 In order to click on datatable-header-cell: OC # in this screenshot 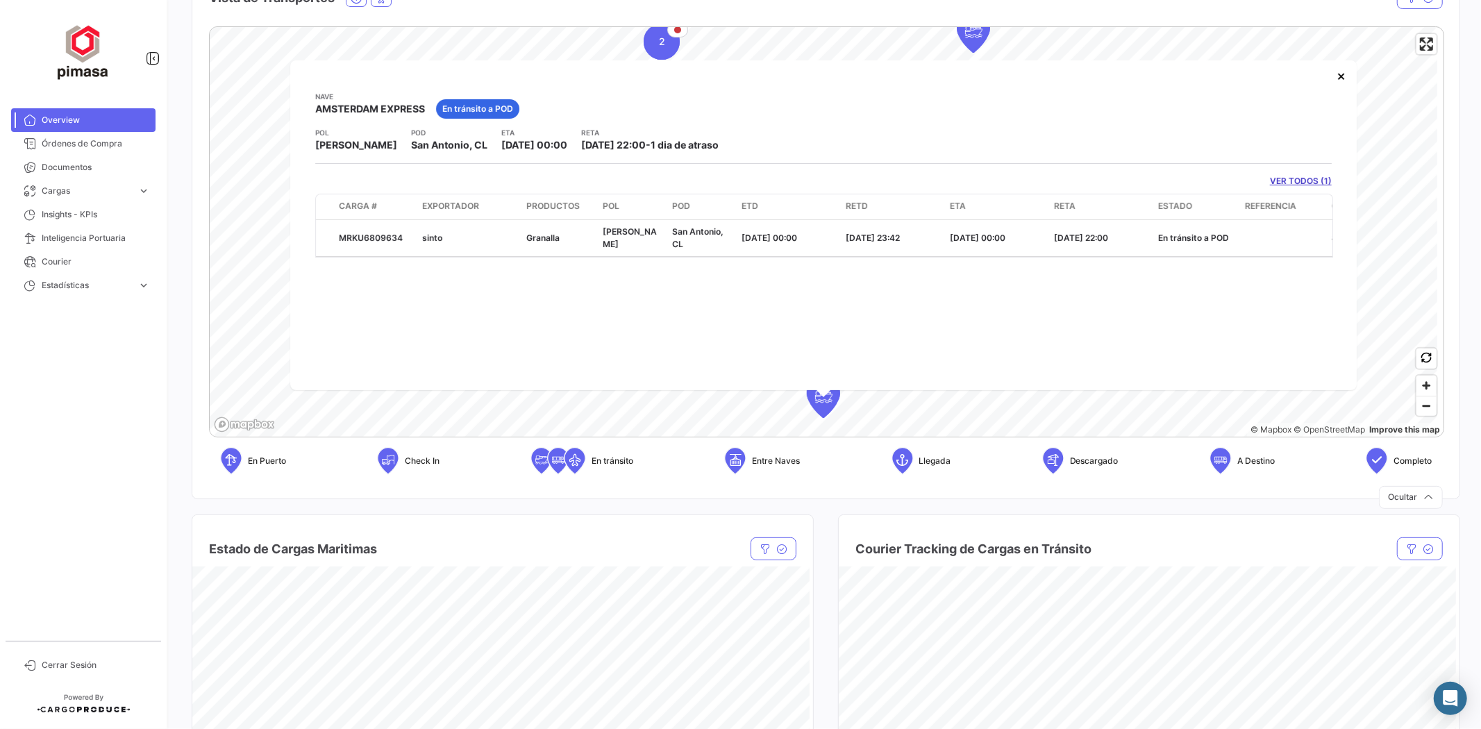, I will do `click(1396, 206)`.